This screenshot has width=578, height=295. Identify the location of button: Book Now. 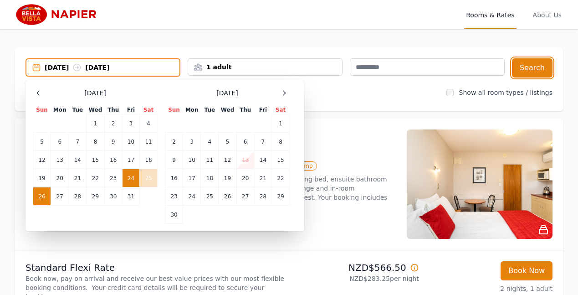
(527, 271).